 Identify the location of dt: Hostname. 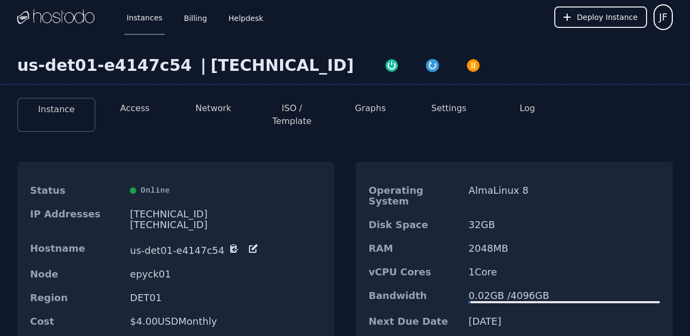
(76, 250).